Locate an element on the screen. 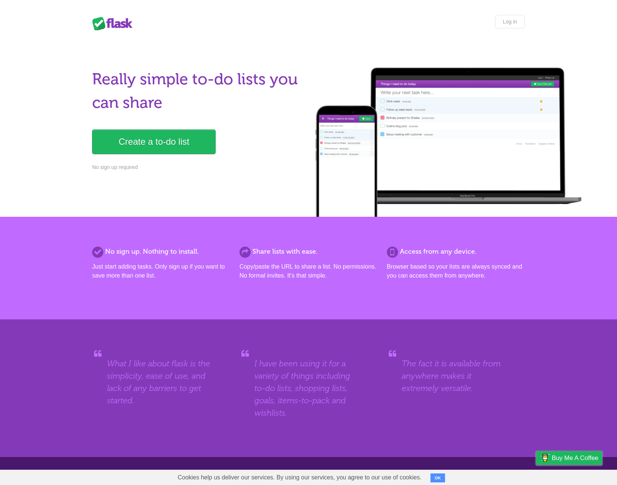 The width and height of the screenshot is (617, 485). button: OK is located at coordinates (438, 478).